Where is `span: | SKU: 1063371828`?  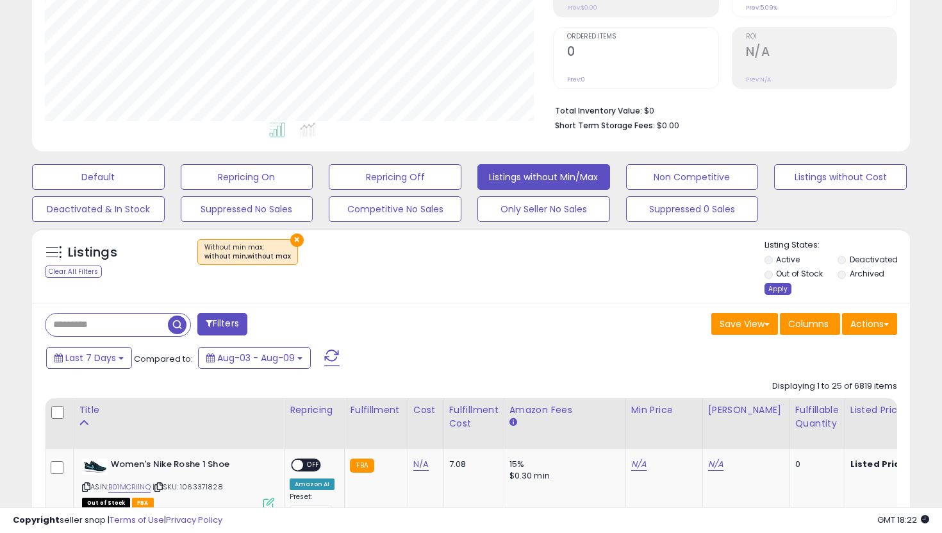 span: | SKU: 1063371828 is located at coordinates (188, 486).